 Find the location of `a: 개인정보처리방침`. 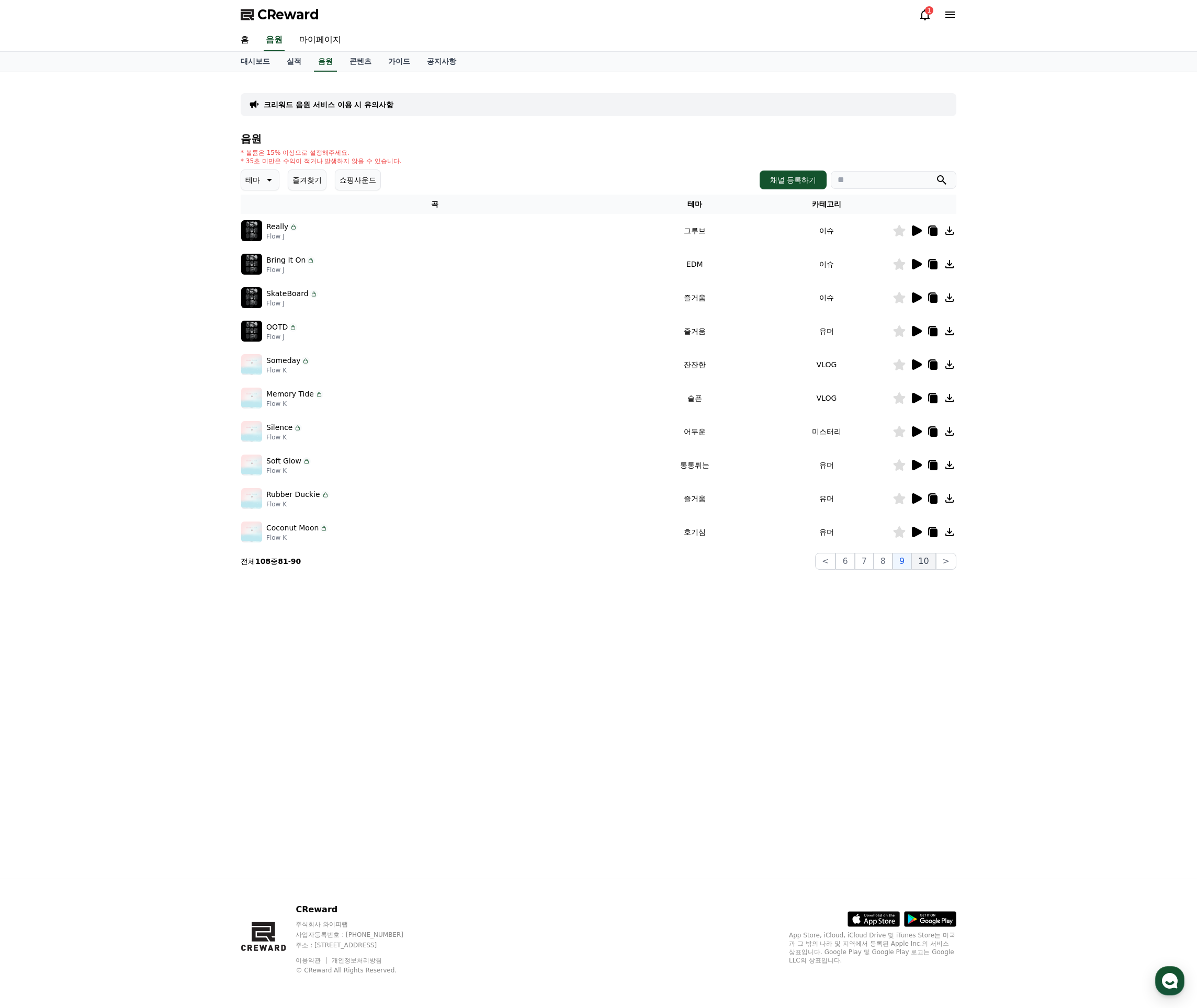

a: 개인정보처리방침 is located at coordinates (357, 961).